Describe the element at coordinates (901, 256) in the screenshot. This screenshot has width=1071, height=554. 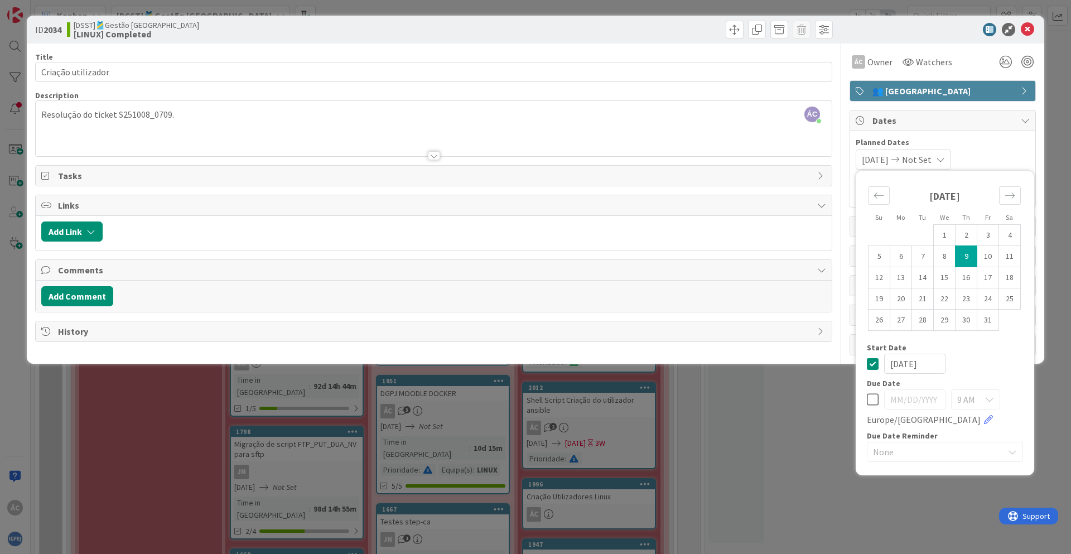
I see `td: Choose Monday, 10/06/2025 12:00 PM as your check-out date. It’s available.` at that location.